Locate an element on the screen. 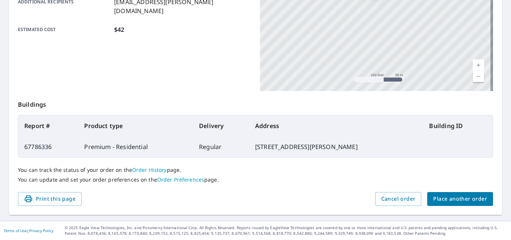 Image resolution: width=511 pixels, height=240 pixels. span: Cancel order is located at coordinates (399, 199).